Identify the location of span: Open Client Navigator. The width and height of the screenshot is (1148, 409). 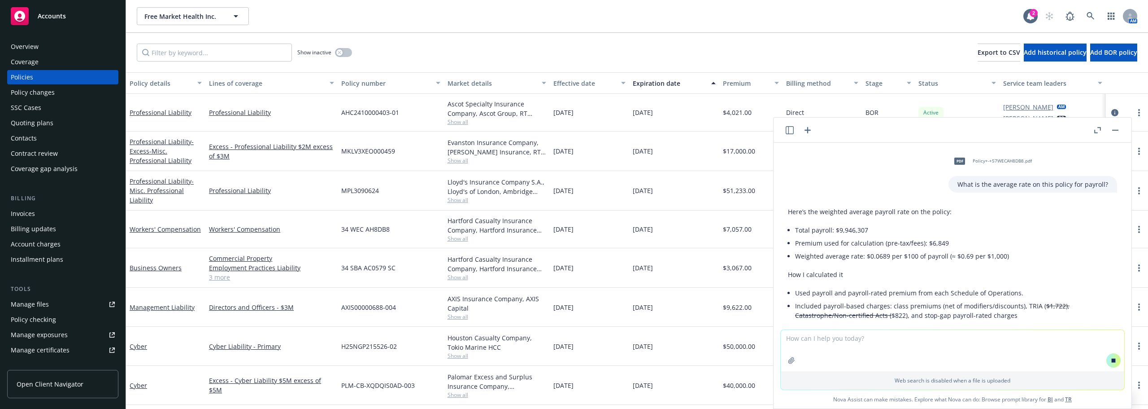
(50, 384).